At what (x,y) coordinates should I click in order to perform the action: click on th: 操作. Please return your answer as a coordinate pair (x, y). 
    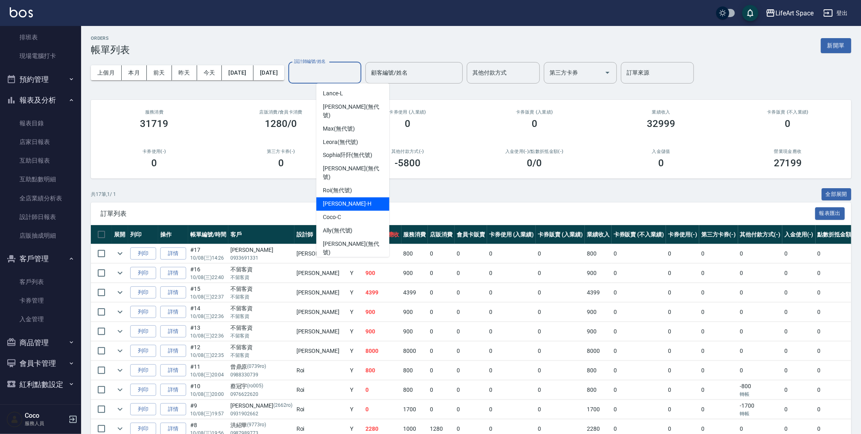
    Looking at the image, I should click on (173, 235).